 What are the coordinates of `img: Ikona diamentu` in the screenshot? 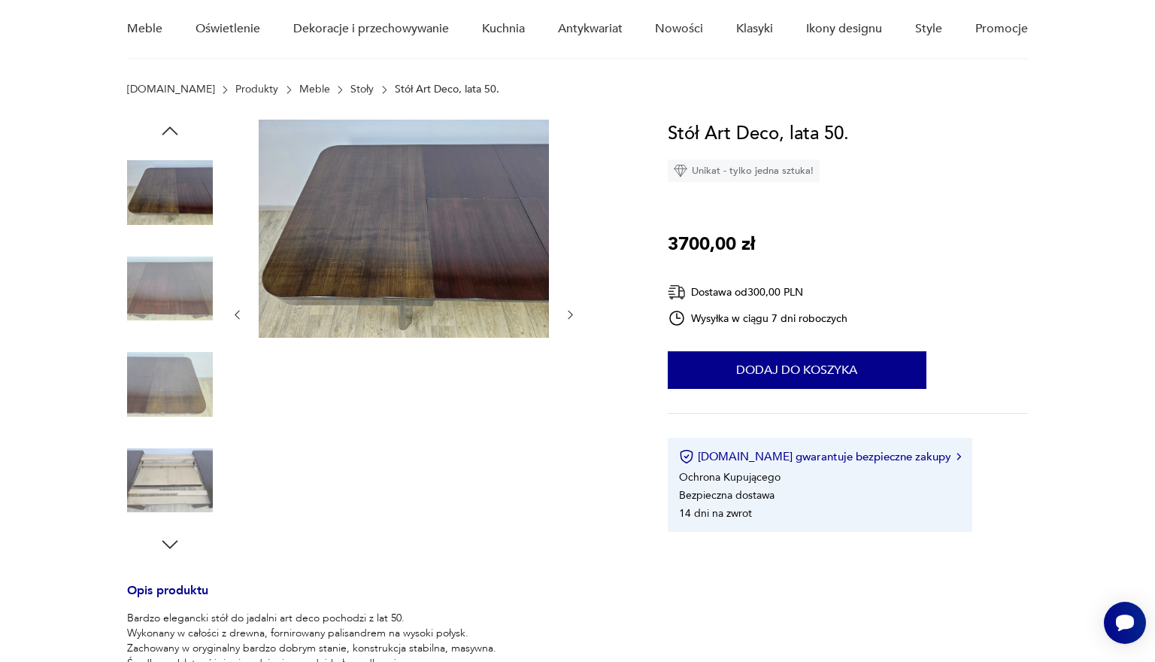 It's located at (680, 171).